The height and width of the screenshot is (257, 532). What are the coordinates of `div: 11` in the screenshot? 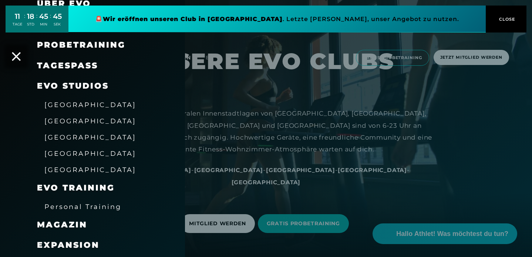 It's located at (17, 16).